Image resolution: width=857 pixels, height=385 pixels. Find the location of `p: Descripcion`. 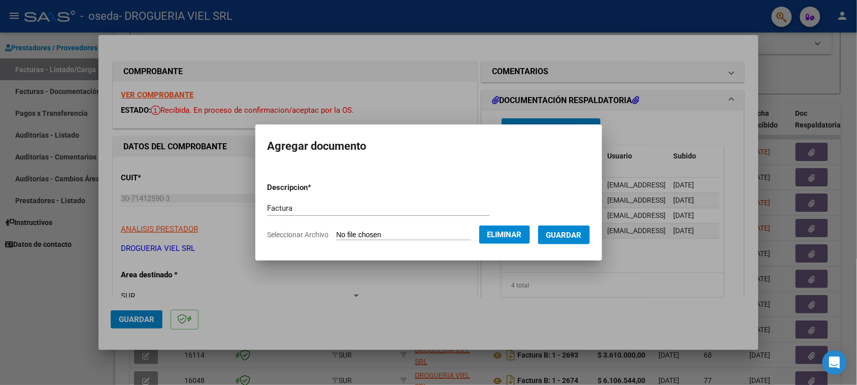

p: Descripcion is located at coordinates (316, 187).